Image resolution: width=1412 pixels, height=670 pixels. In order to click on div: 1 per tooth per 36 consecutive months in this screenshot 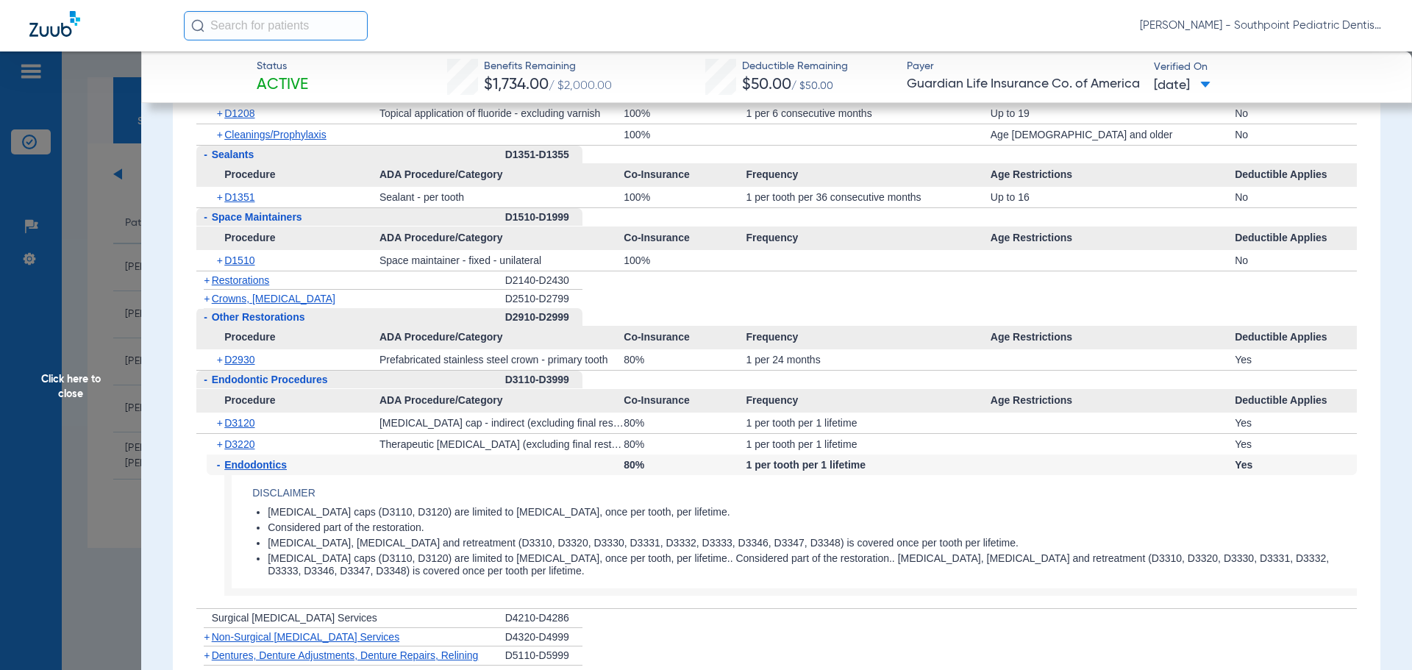, I will do `click(868, 197)`.